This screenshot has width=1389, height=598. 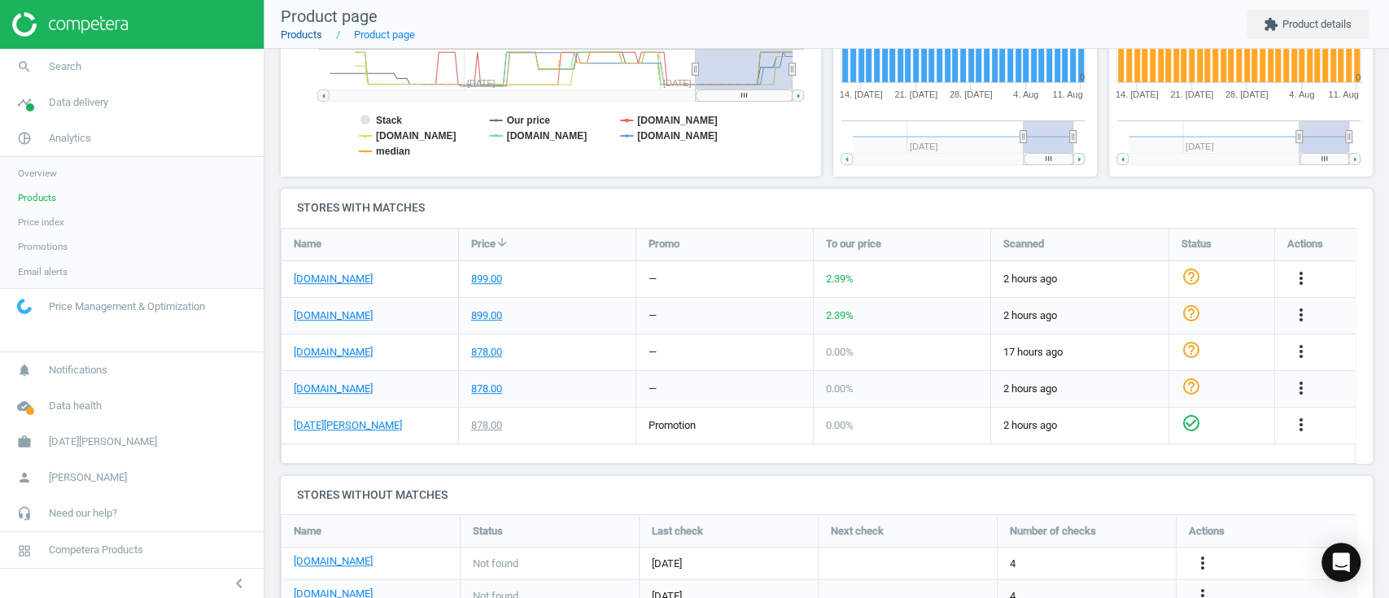 I want to click on tspan: Our price, so click(x=529, y=120).